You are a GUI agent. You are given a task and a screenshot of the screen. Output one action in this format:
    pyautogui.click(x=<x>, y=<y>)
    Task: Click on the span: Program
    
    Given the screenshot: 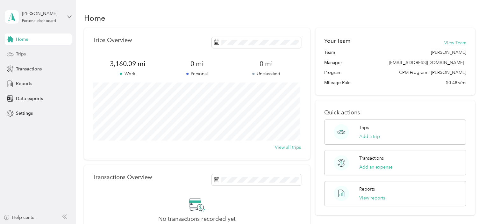 What is the action you would take?
    pyautogui.click(x=333, y=72)
    